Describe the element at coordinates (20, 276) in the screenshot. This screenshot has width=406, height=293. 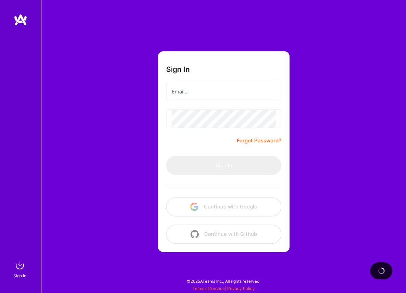
I see `div: Sign In` at that location.